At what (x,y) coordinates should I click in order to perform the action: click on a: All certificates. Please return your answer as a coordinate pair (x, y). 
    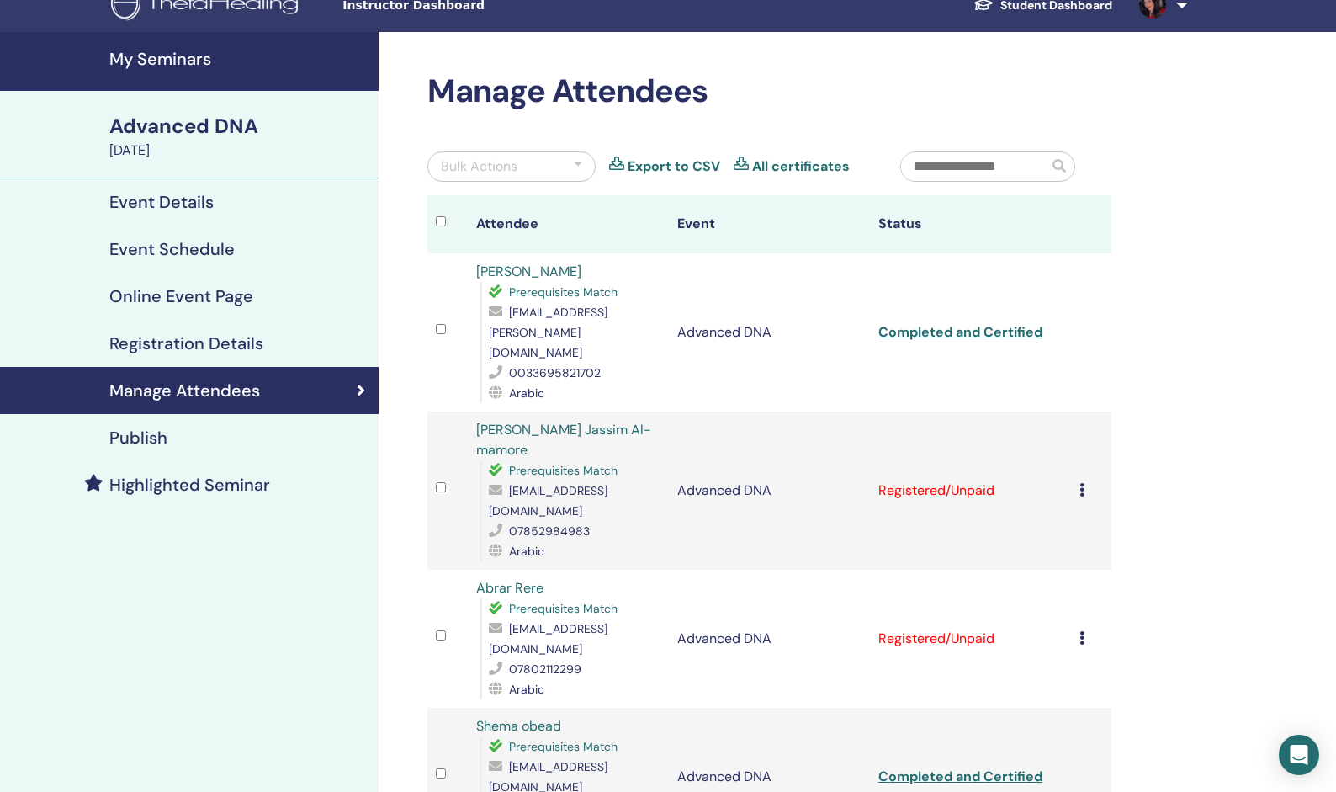
    Looking at the image, I should click on (801, 167).